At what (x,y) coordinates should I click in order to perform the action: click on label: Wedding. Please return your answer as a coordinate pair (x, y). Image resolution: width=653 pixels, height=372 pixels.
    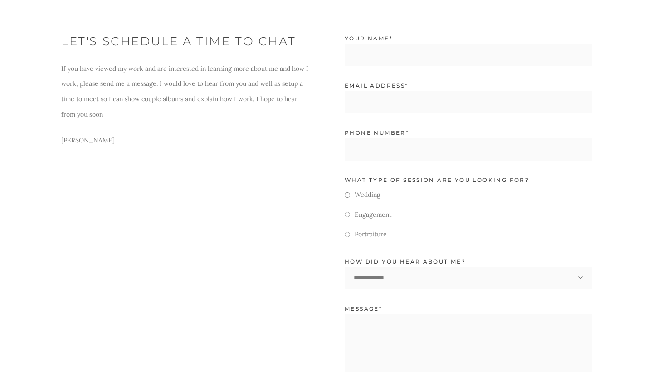
    Looking at the image, I should click on (368, 195).